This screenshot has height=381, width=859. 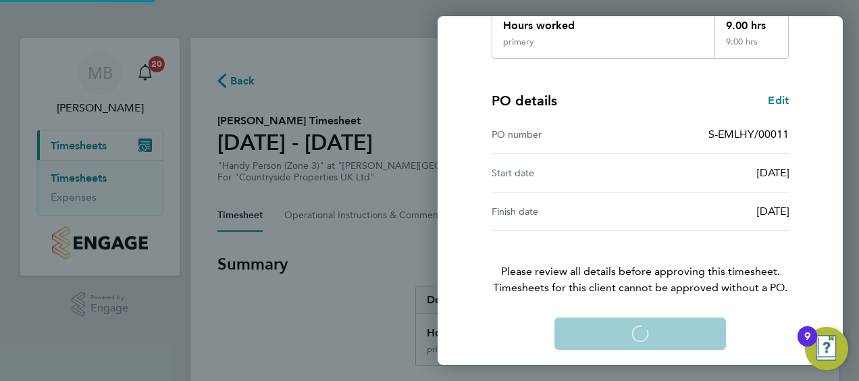 What do you see at coordinates (566, 134) in the screenshot?
I see `div: PO number` at bounding box center [566, 134].